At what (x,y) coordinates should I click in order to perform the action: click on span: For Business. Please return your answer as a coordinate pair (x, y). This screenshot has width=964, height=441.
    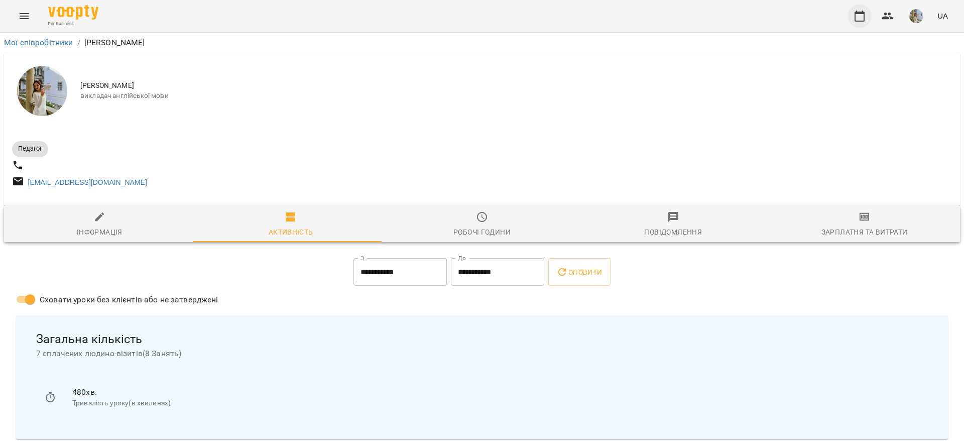
    Looking at the image, I should click on (73, 24).